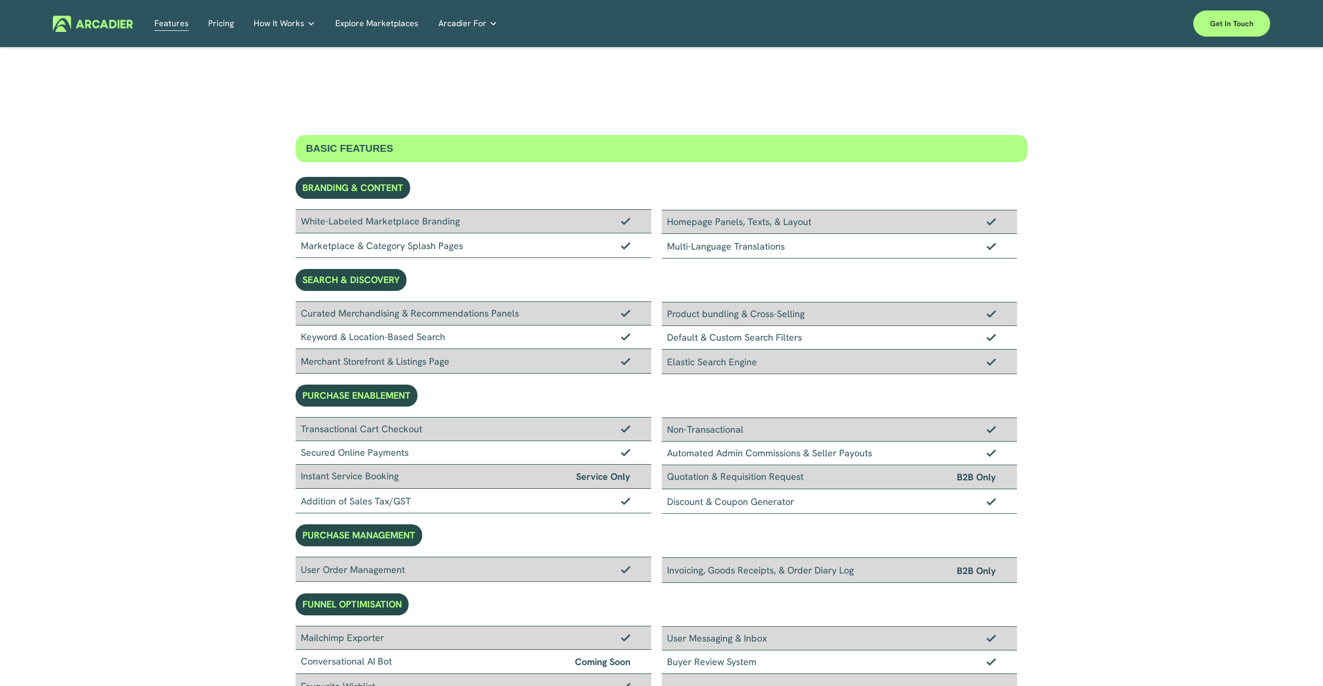  I want to click on div: Conversational AI Bot, so click(473, 662).